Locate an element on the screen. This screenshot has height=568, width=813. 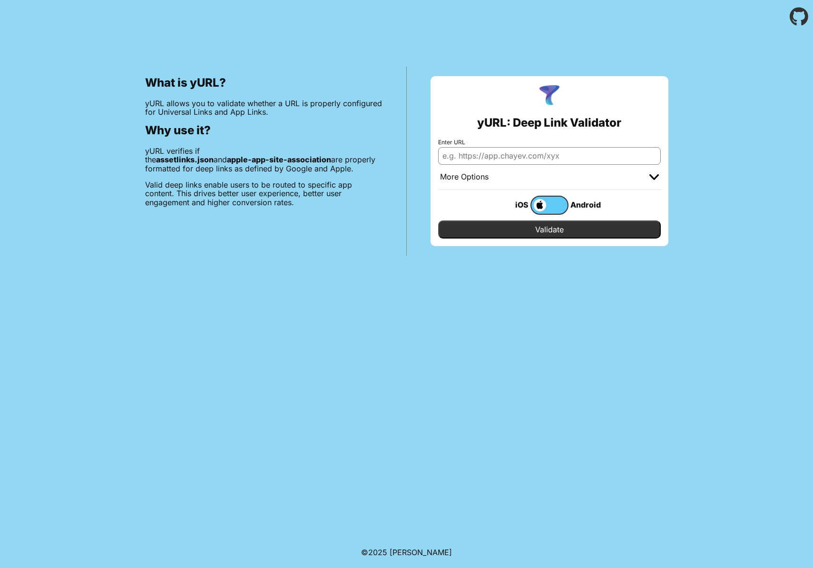
img: yURL Logo is located at coordinates (550, 96).